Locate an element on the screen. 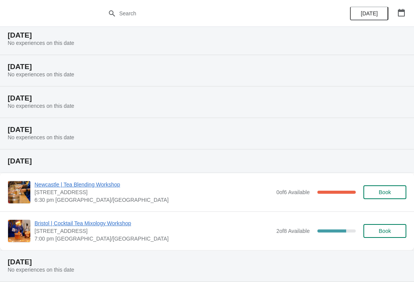 Image resolution: width=414 pixels, height=282 pixels. input: Search is located at coordinates (215, 13).